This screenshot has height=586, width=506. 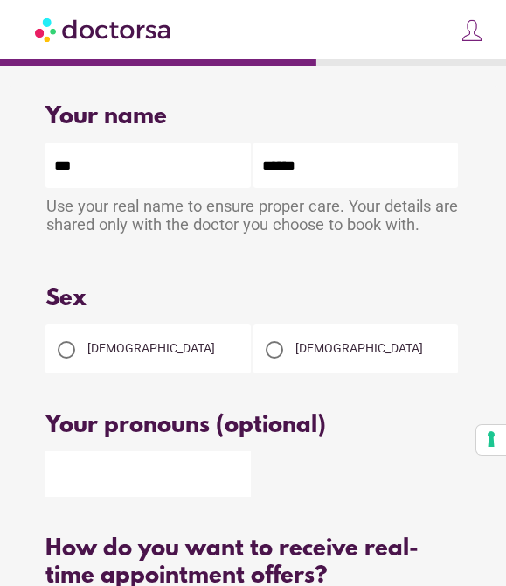 I want to click on img: icons8-customer-100.png, so click(x=472, y=31).